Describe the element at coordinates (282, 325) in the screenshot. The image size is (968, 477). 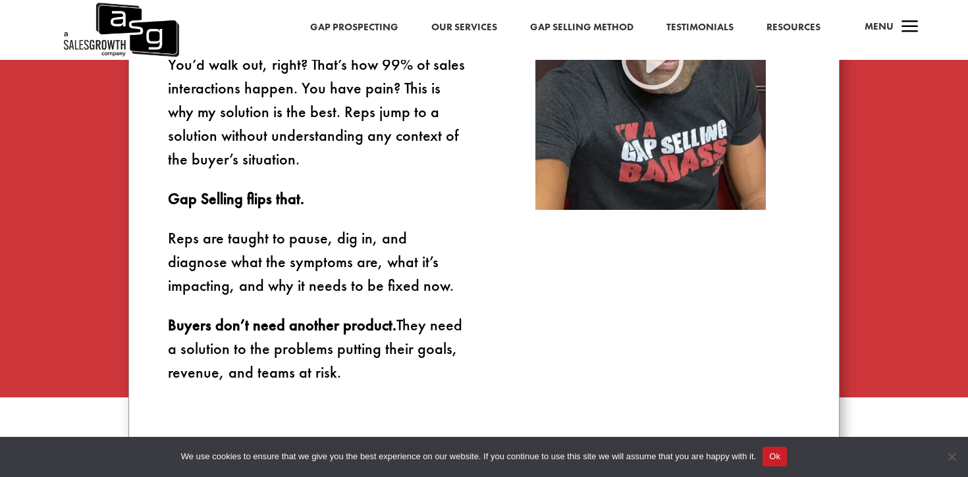
I see `strong: Buyers don’t need another product.` at that location.